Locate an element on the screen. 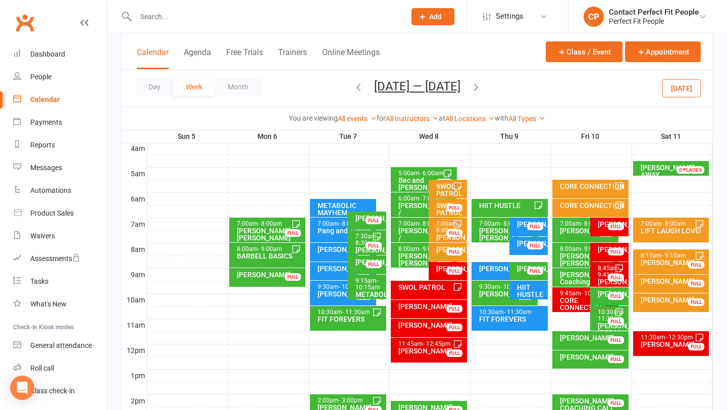 The image size is (727, 410). div: 9:30am is located at coordinates (345, 287).